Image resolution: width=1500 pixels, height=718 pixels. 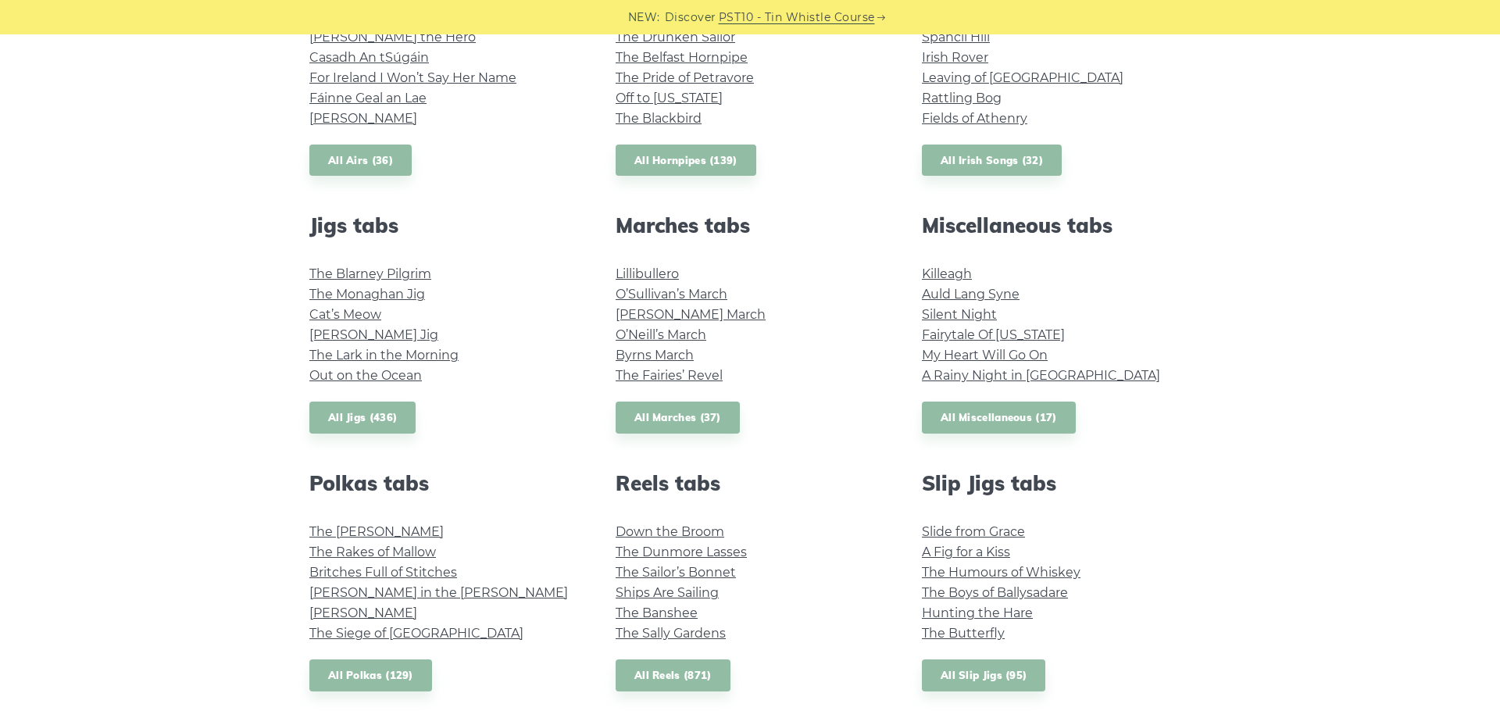 What do you see at coordinates (676, 572) in the screenshot?
I see `a: The Sailor’s Bonnet` at bounding box center [676, 572].